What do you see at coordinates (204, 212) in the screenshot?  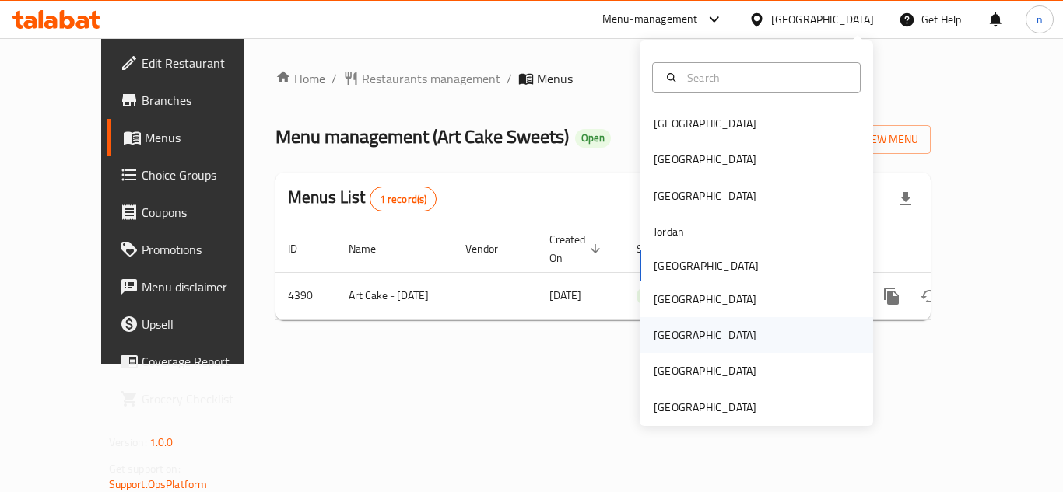 I see `span: Coupons` at bounding box center [204, 212].